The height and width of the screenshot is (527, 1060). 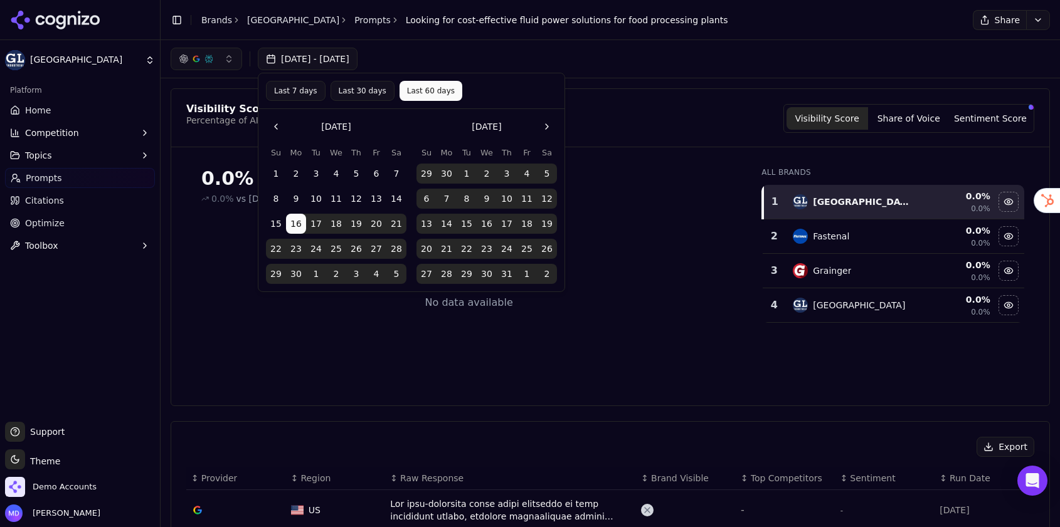 I want to click on button: Wednesday, June 25th, 2025, selected, so click(x=336, y=249).